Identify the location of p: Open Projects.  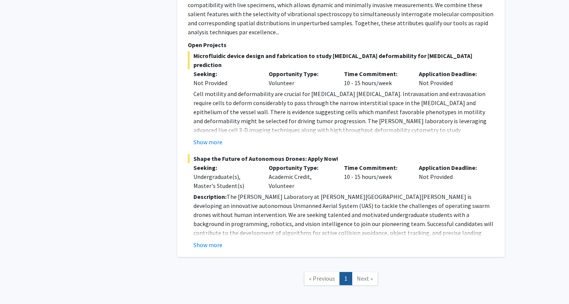
(341, 45).